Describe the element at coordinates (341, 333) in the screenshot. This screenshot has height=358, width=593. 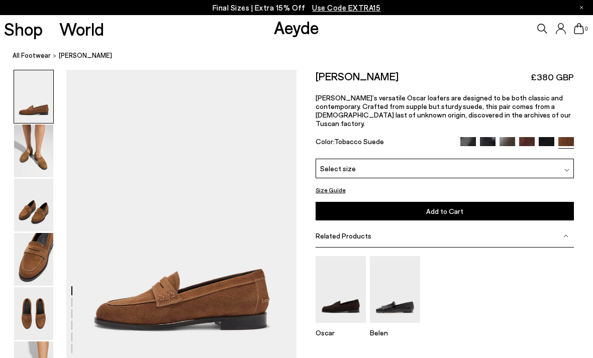
I see `p: Oscar` at that location.